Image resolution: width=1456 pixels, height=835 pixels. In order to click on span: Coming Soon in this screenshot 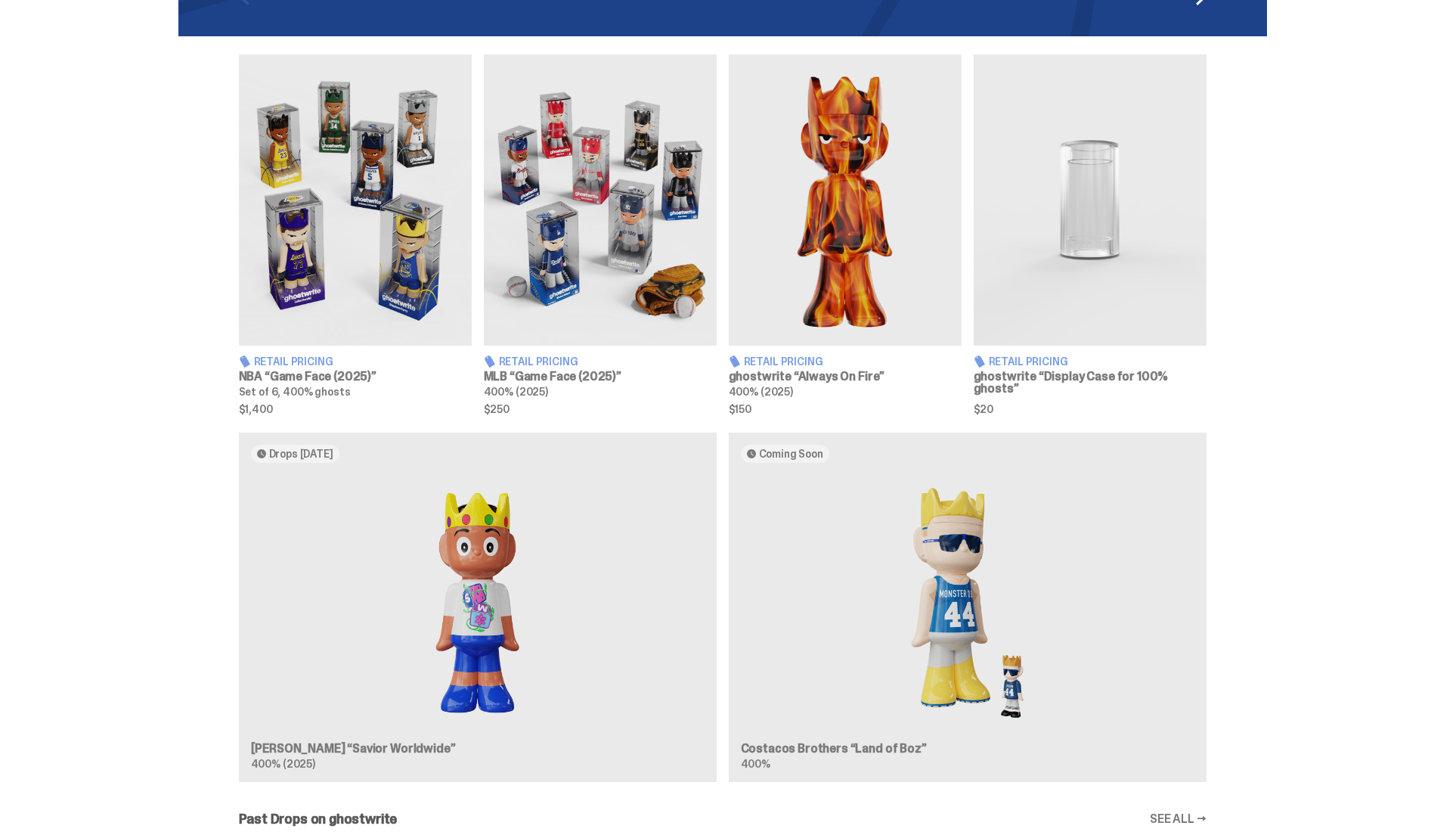, I will do `click(791, 454)`.